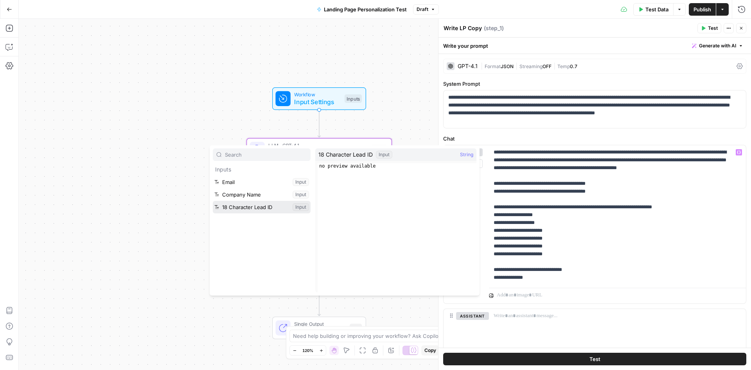 The height and width of the screenshot is (370, 751). I want to click on div: assistant, so click(463, 336).